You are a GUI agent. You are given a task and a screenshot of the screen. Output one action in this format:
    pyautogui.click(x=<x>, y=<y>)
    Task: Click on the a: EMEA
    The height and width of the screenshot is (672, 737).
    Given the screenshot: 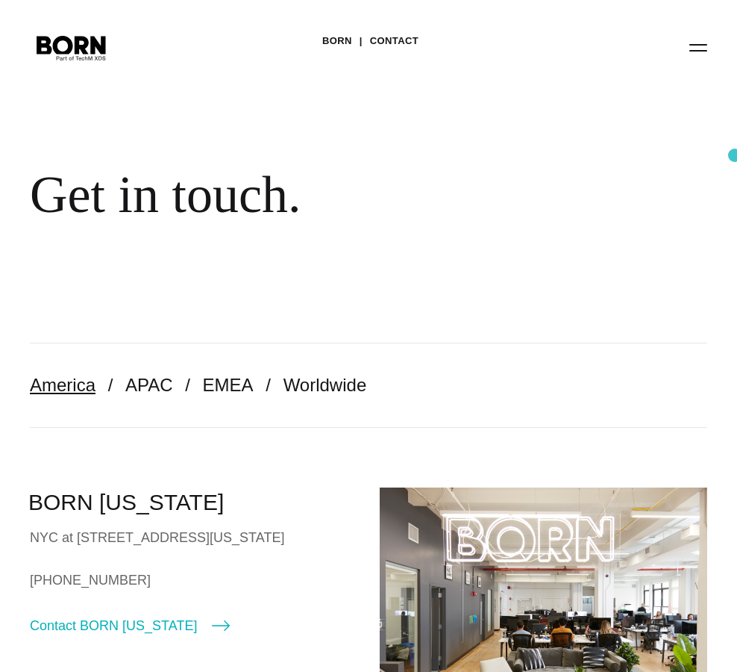 What is the action you would take?
    pyautogui.click(x=228, y=384)
    